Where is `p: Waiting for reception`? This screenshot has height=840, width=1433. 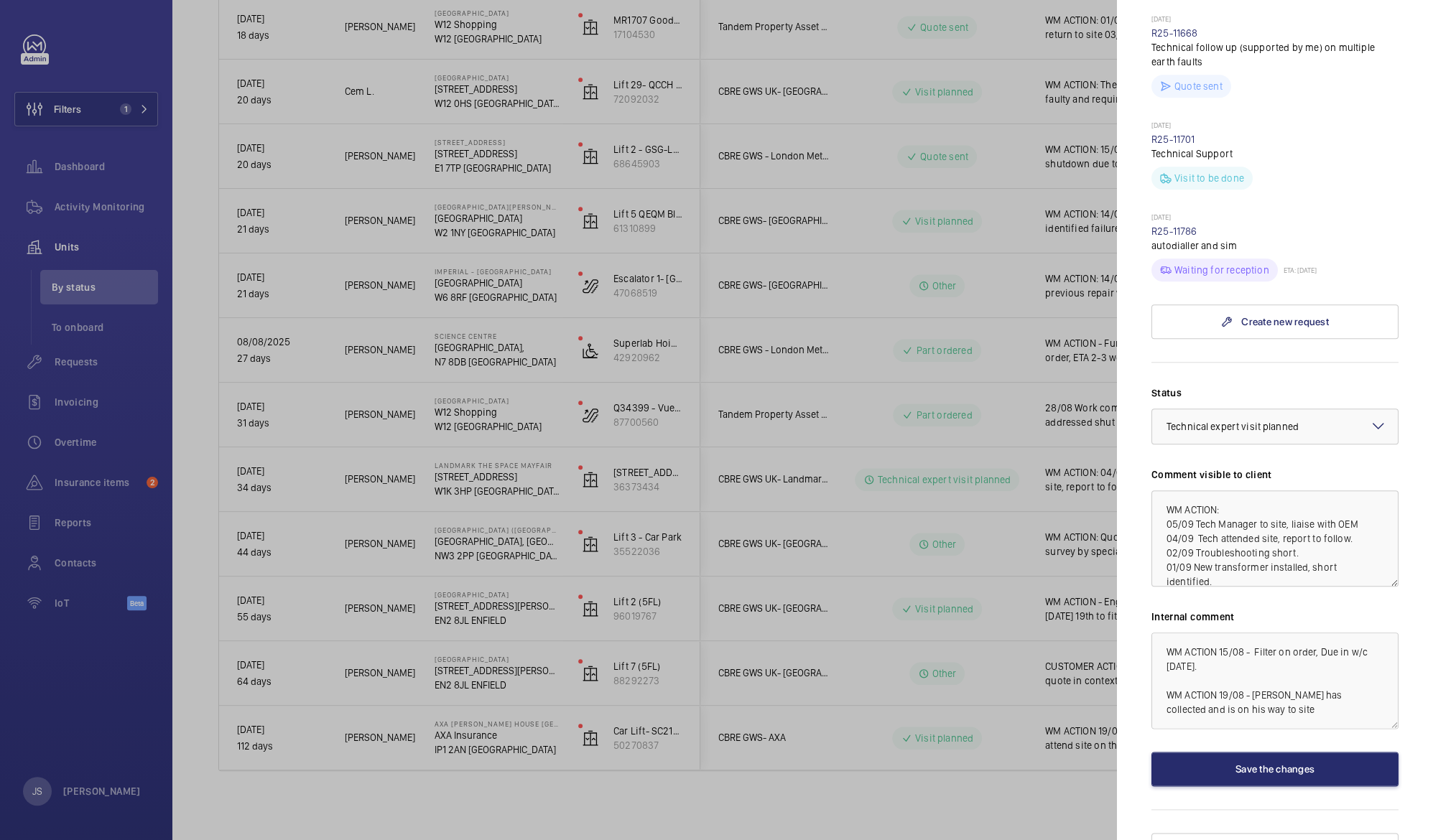
p: Waiting for reception is located at coordinates (1222, 271).